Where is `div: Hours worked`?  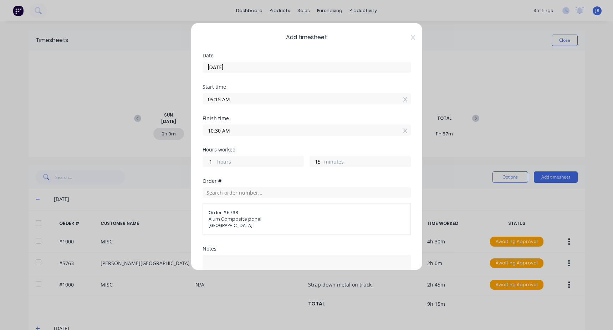 div: Hours worked is located at coordinates (306, 150).